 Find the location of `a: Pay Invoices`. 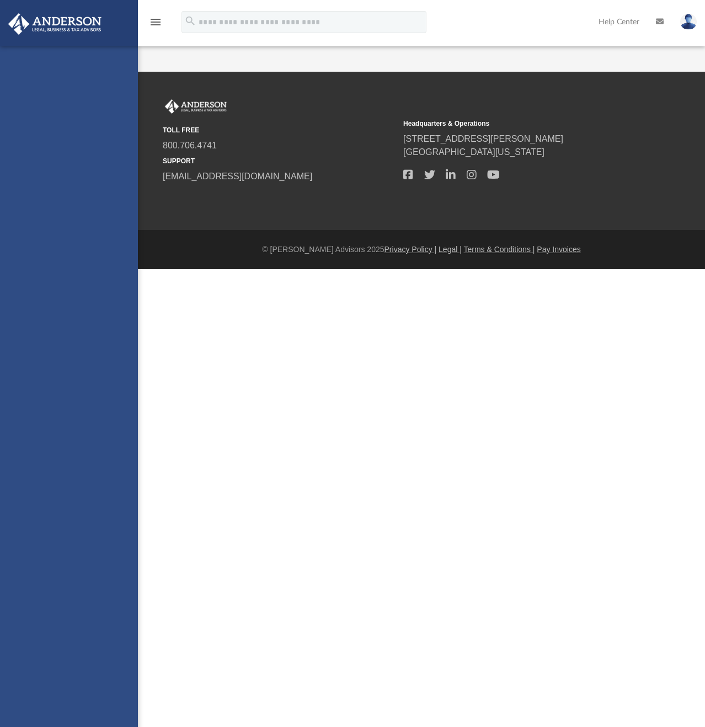

a: Pay Invoices is located at coordinates (558, 249).